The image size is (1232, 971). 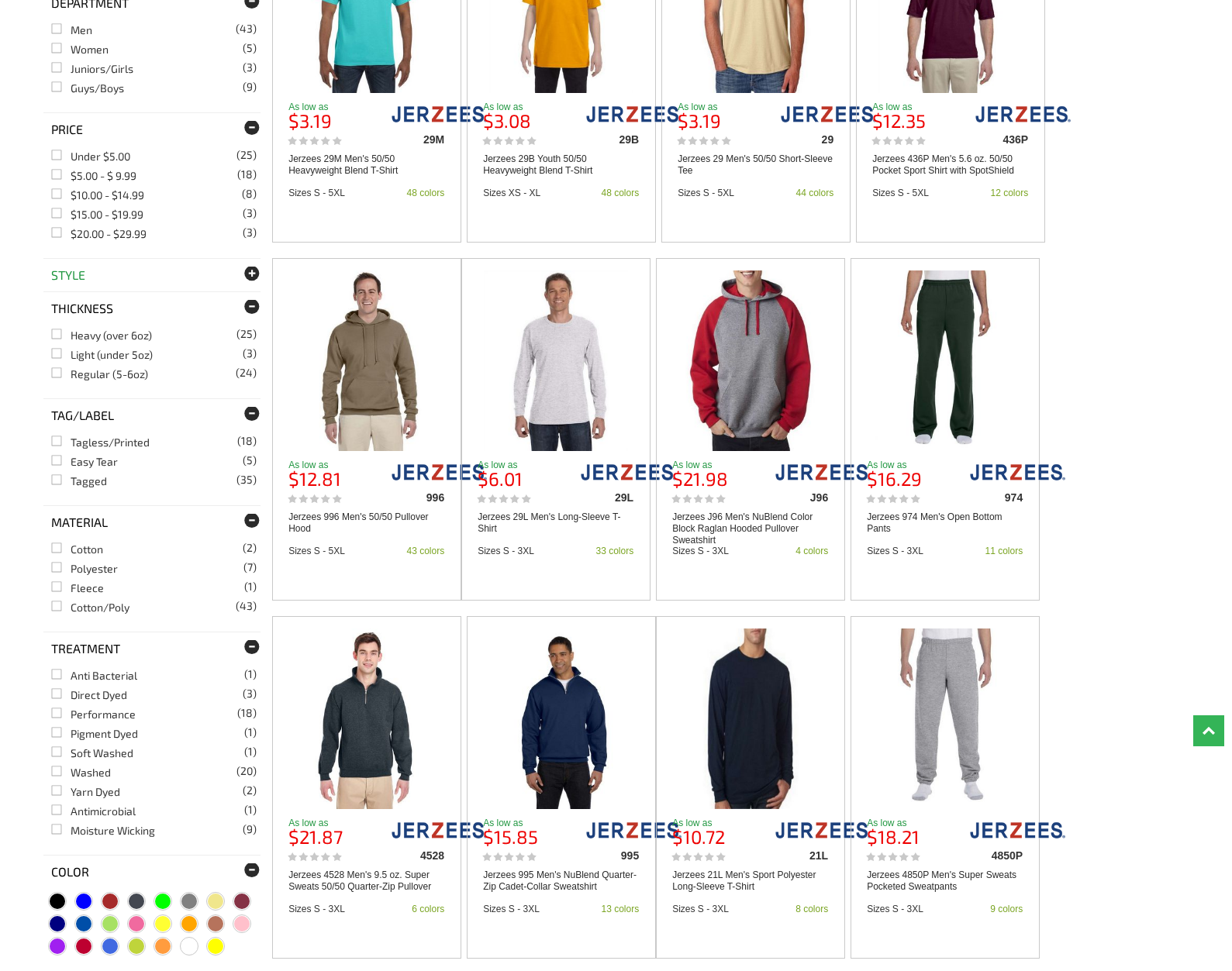 What do you see at coordinates (152, 129) in the screenshot?
I see `div: Price` at bounding box center [152, 129].